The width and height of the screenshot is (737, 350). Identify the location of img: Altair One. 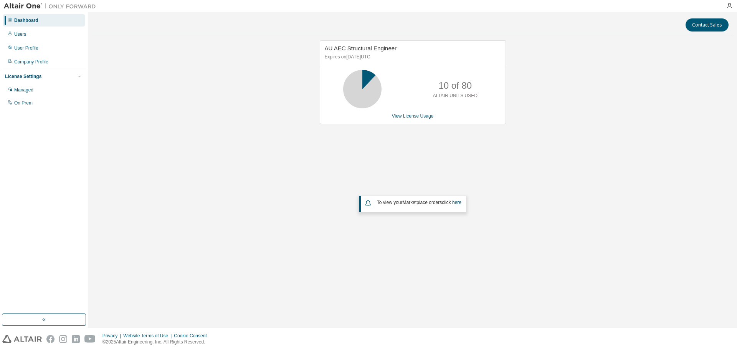
(52, 6).